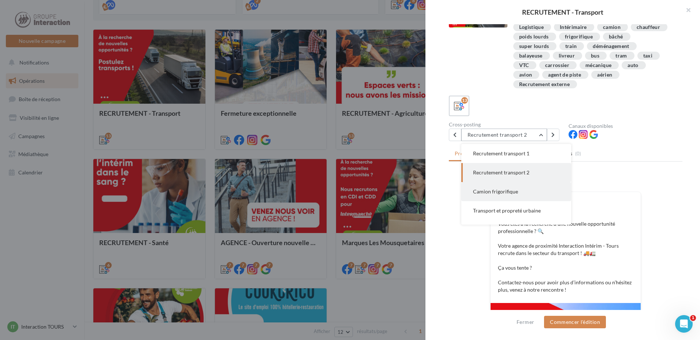 The image size is (700, 340). What do you see at coordinates (647, 56) in the screenshot?
I see `div: taxi` at bounding box center [647, 56].